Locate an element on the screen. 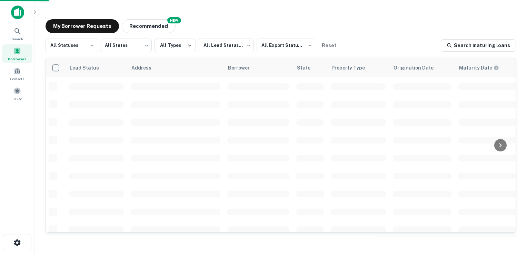 This screenshot has width=527, height=254. span: Search is located at coordinates (17, 39).